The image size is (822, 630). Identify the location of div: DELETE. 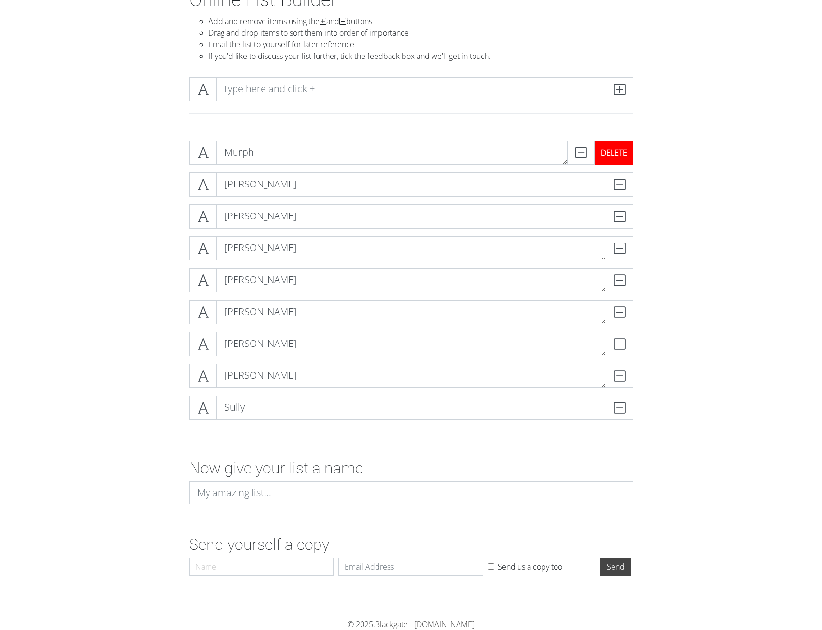
(614, 153).